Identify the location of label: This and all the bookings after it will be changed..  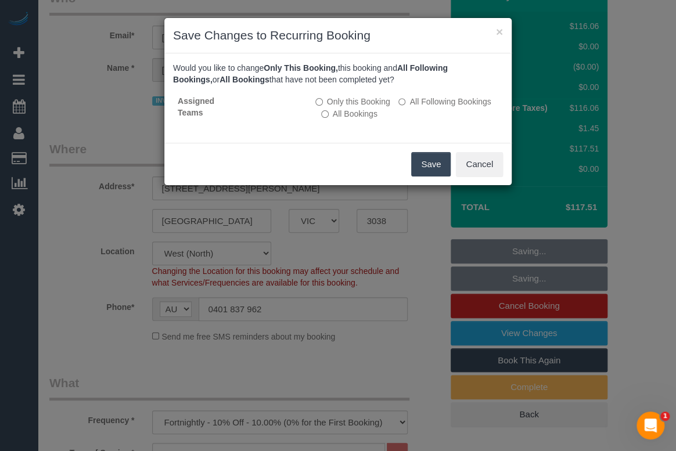
(445, 102).